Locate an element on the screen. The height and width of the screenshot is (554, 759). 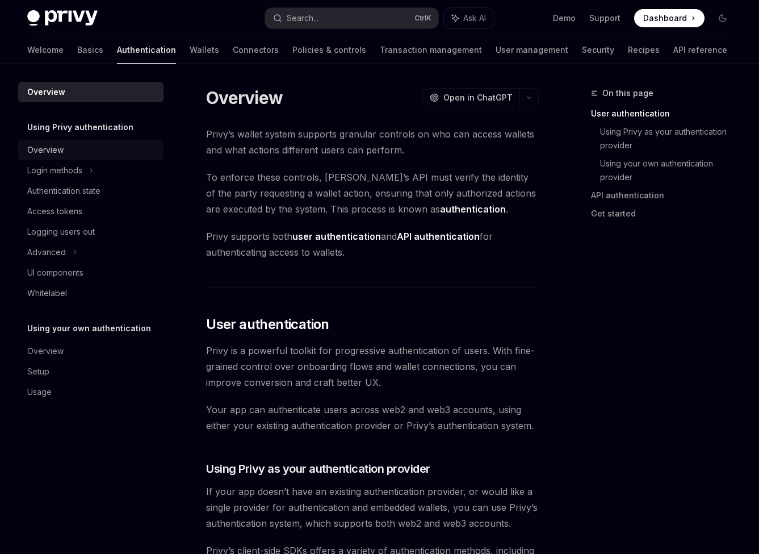
strong: API authentication is located at coordinates (438, 236).